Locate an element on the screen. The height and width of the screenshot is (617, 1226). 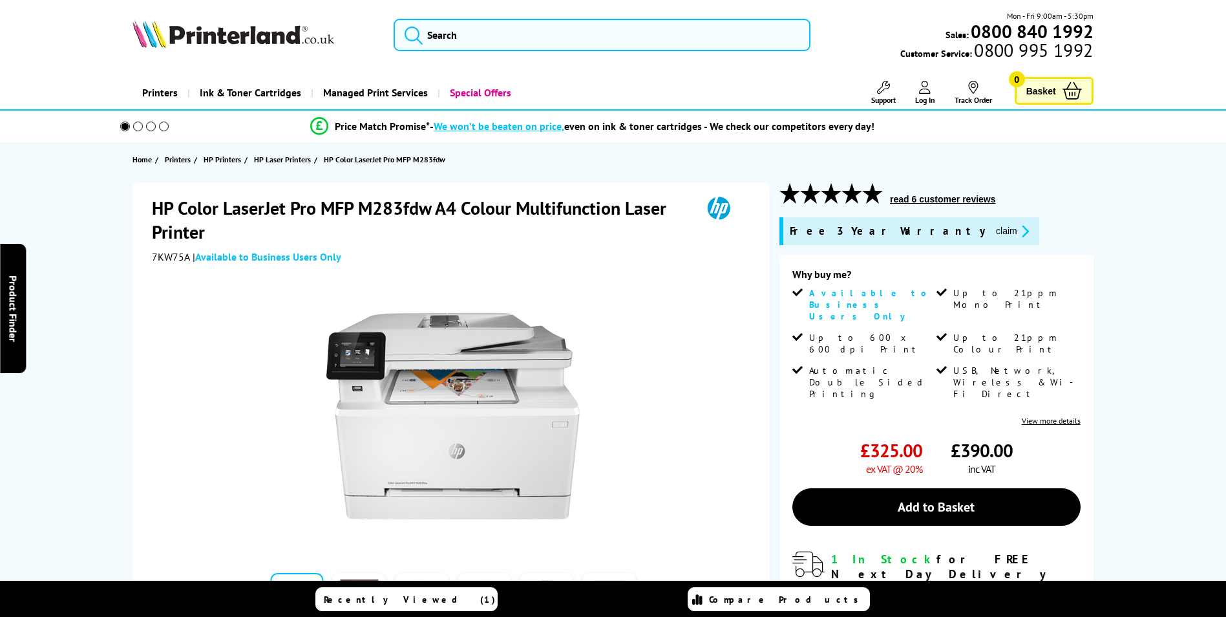
span: Sales: is located at coordinates (958, 34).